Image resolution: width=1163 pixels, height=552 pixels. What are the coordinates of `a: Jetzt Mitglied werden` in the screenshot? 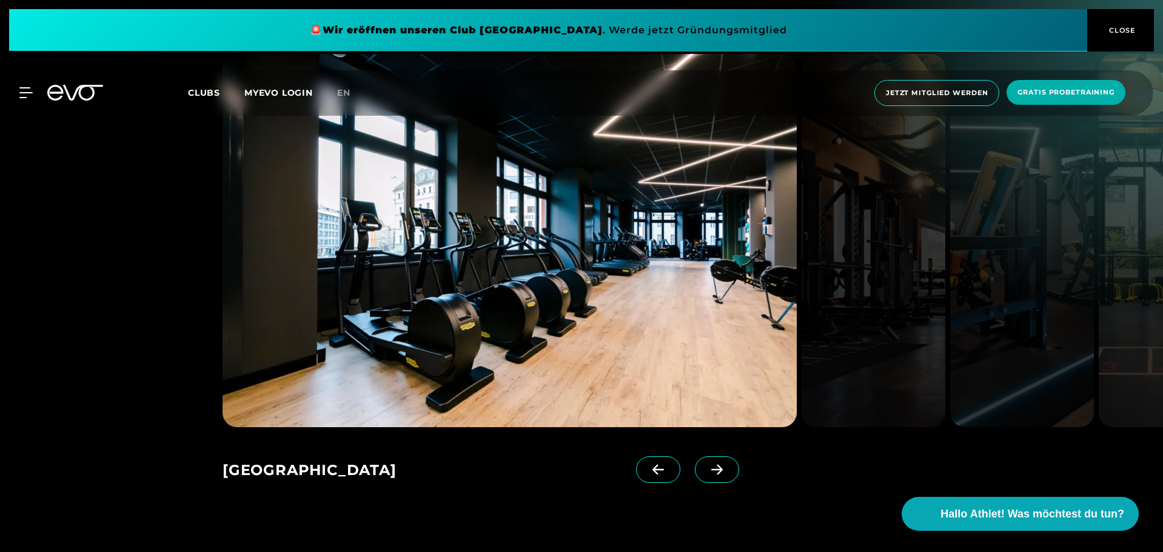 It's located at (937, 93).